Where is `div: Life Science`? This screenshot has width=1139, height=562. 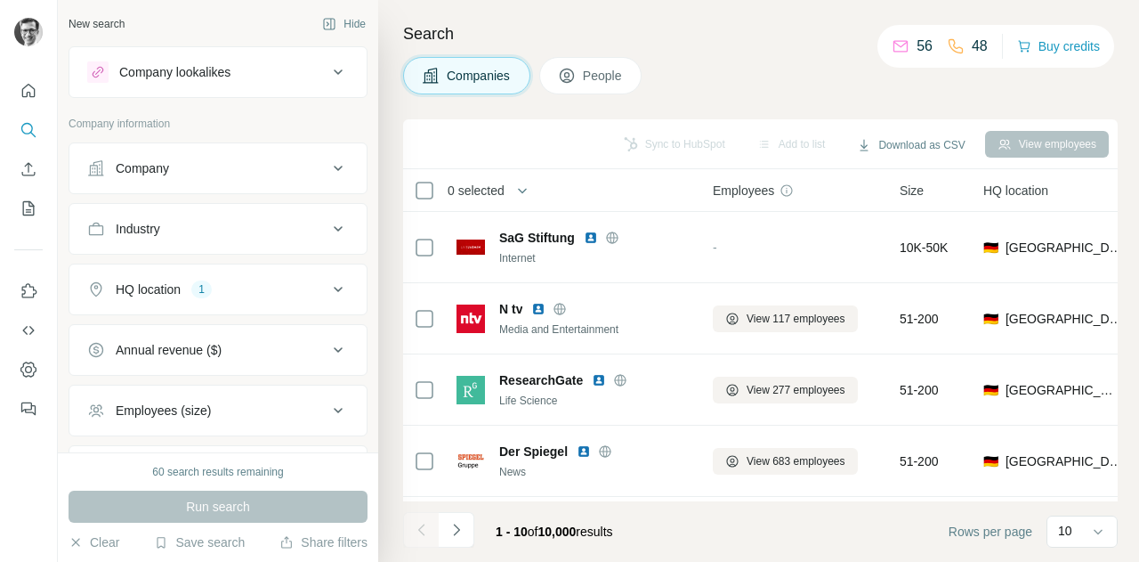 div: Life Science is located at coordinates (595, 400).